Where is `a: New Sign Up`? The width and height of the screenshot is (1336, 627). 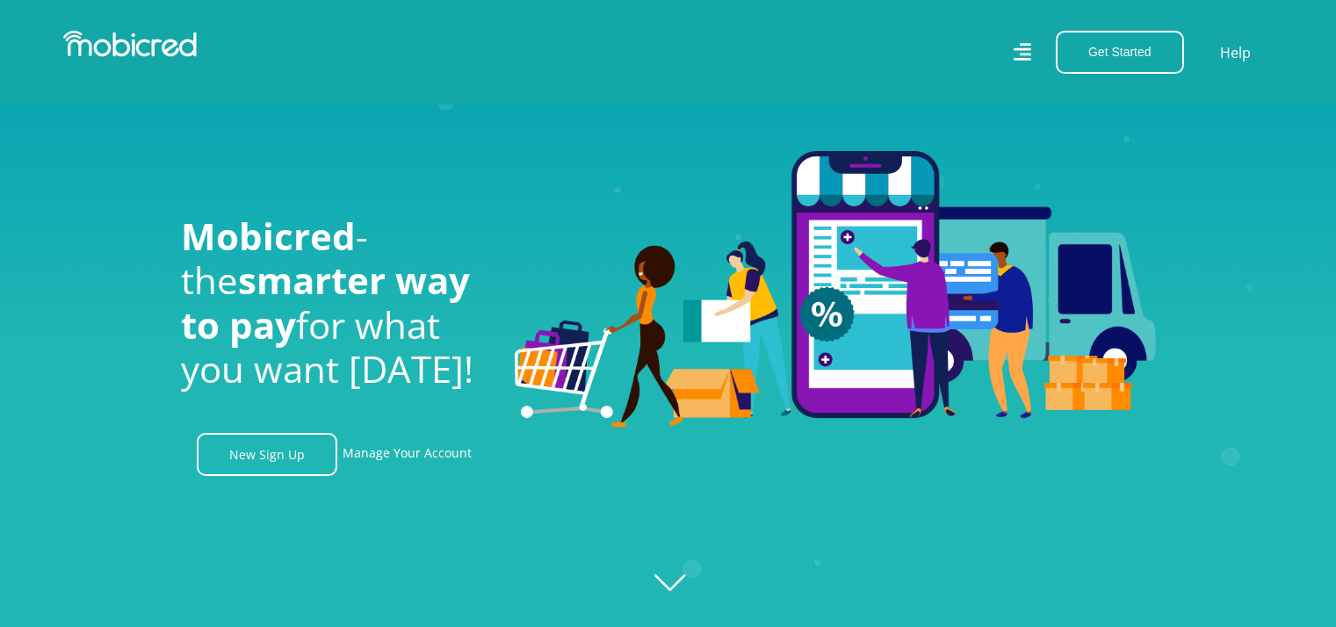
a: New Sign Up is located at coordinates (267, 454).